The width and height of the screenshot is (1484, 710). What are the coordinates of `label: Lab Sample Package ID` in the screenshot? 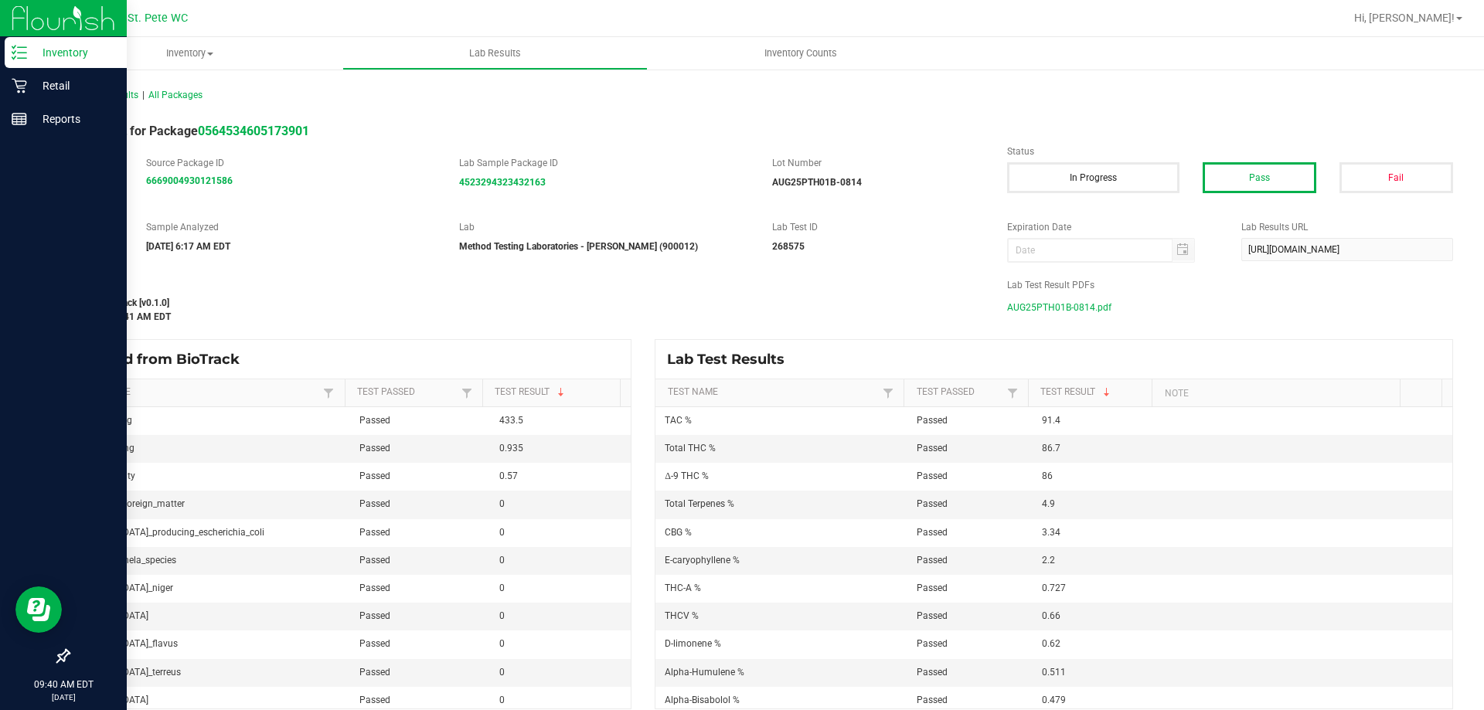 It's located at (604, 163).